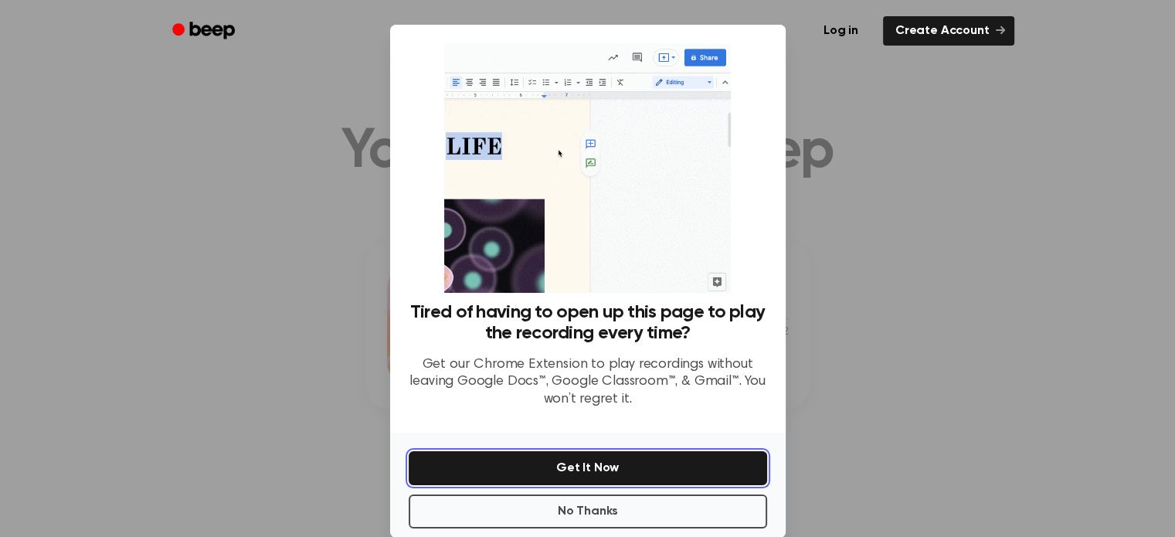 The width and height of the screenshot is (1175, 537). I want to click on button: Get It Now, so click(588, 468).